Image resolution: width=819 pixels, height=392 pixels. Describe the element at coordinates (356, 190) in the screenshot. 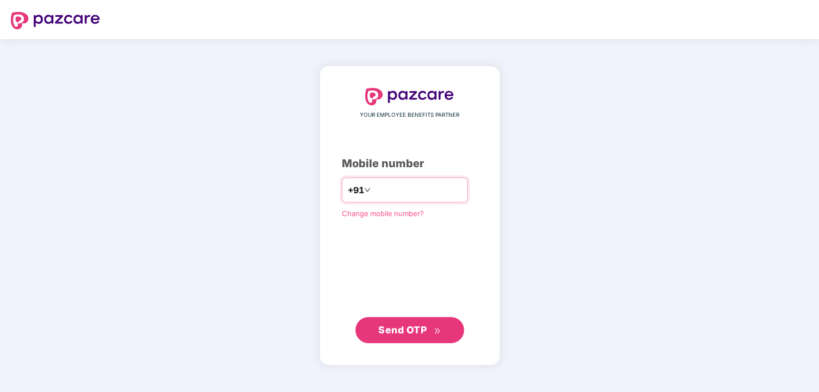

I see `span: +91` at that location.